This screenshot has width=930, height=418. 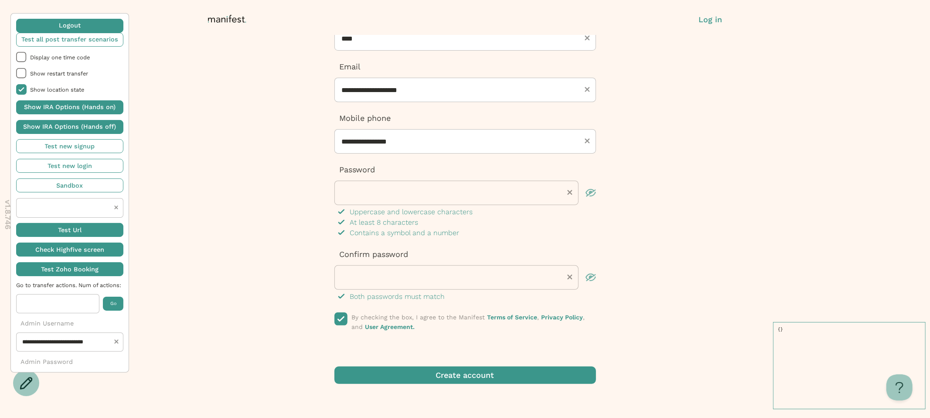 I want to click on span: By checking the box, I agree to the Manifest , , and, so click(x=468, y=322).